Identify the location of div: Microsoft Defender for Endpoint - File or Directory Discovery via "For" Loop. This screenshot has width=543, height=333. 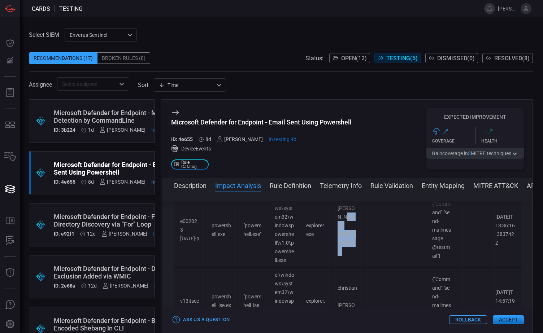
(118, 221).